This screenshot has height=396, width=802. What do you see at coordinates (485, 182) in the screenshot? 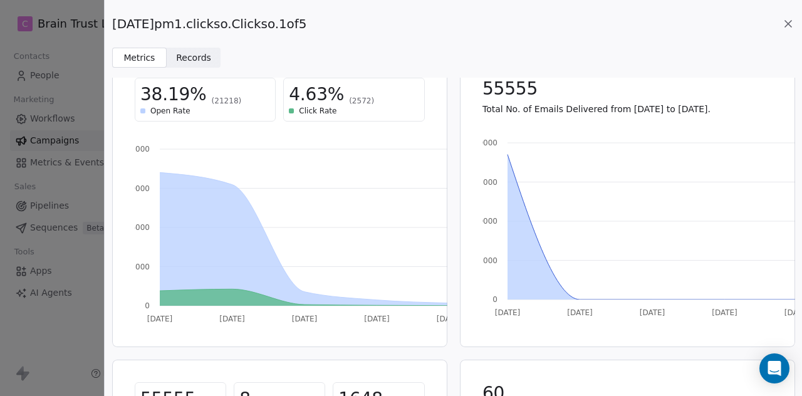
I see `tspan: 45000` at bounding box center [485, 182].